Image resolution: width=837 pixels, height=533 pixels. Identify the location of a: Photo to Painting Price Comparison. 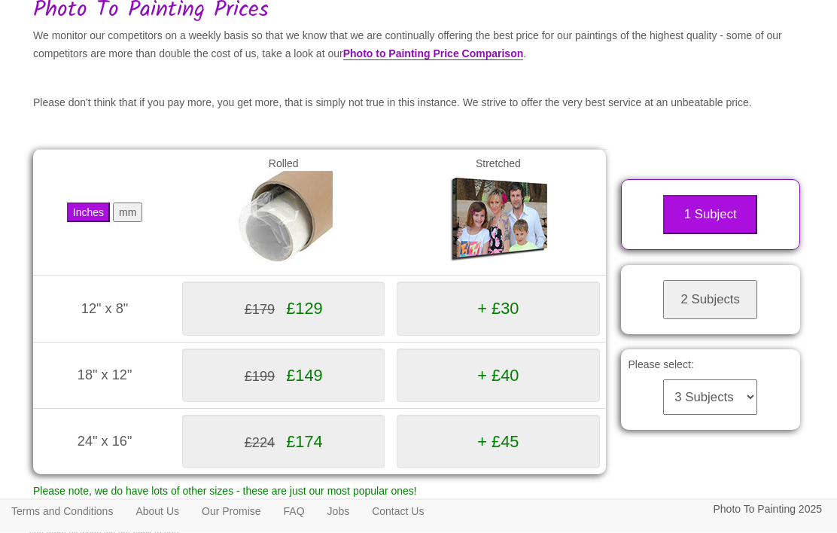
(434, 54).